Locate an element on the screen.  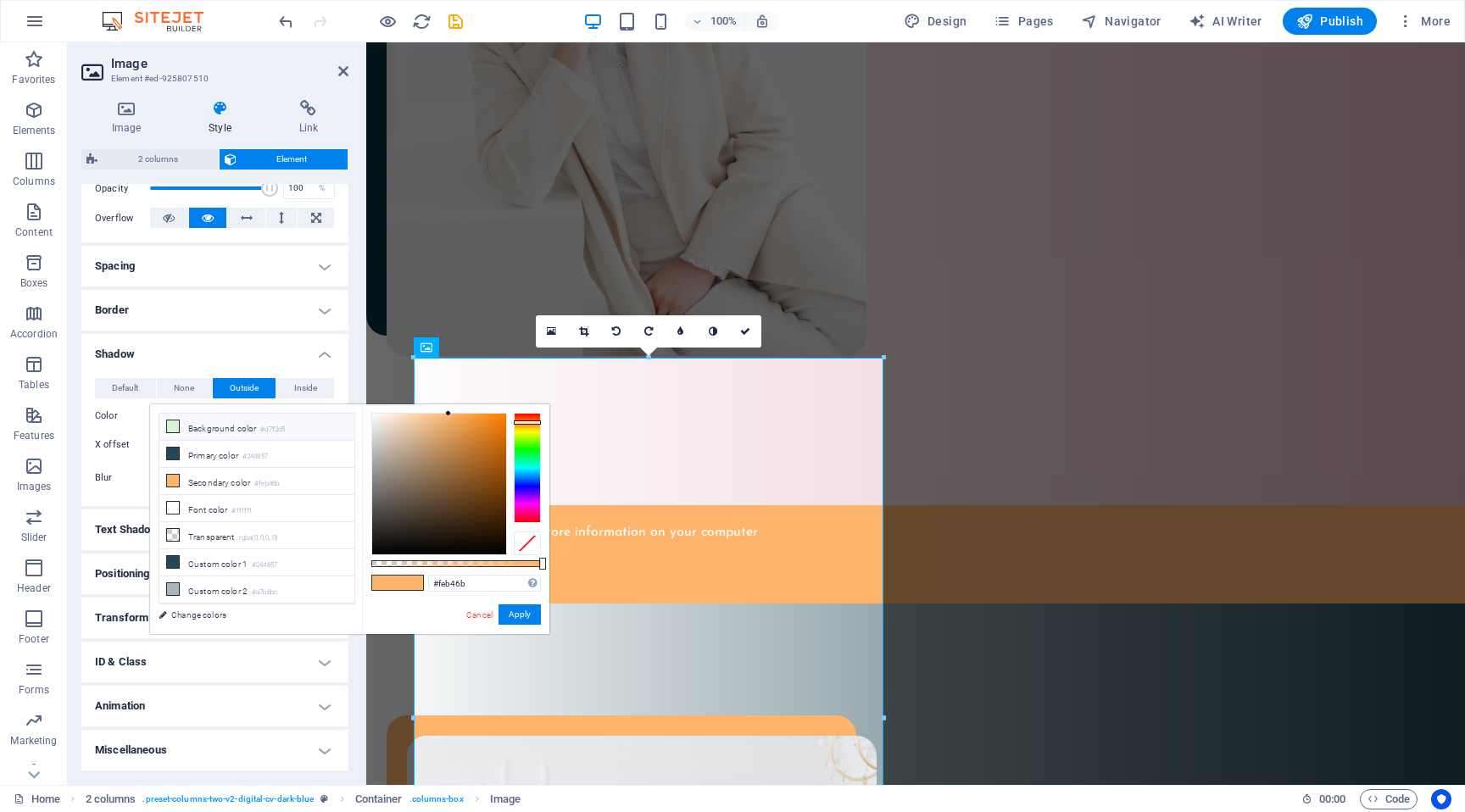
p: Elements is located at coordinates (34, 130).